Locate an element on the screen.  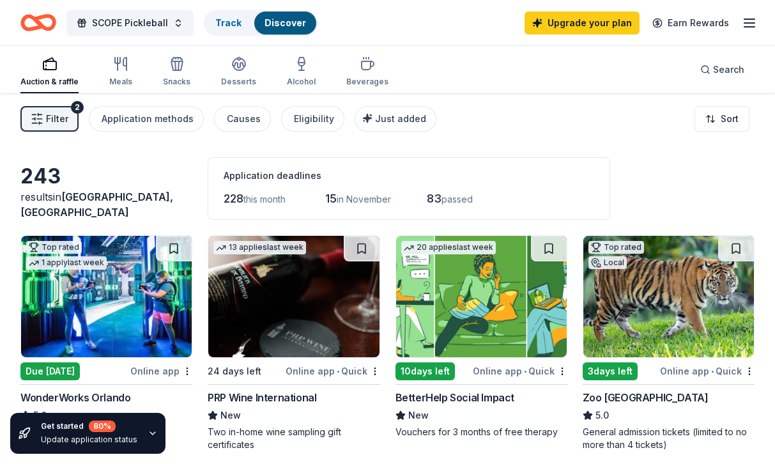
div: Get started is located at coordinates (89, 426).